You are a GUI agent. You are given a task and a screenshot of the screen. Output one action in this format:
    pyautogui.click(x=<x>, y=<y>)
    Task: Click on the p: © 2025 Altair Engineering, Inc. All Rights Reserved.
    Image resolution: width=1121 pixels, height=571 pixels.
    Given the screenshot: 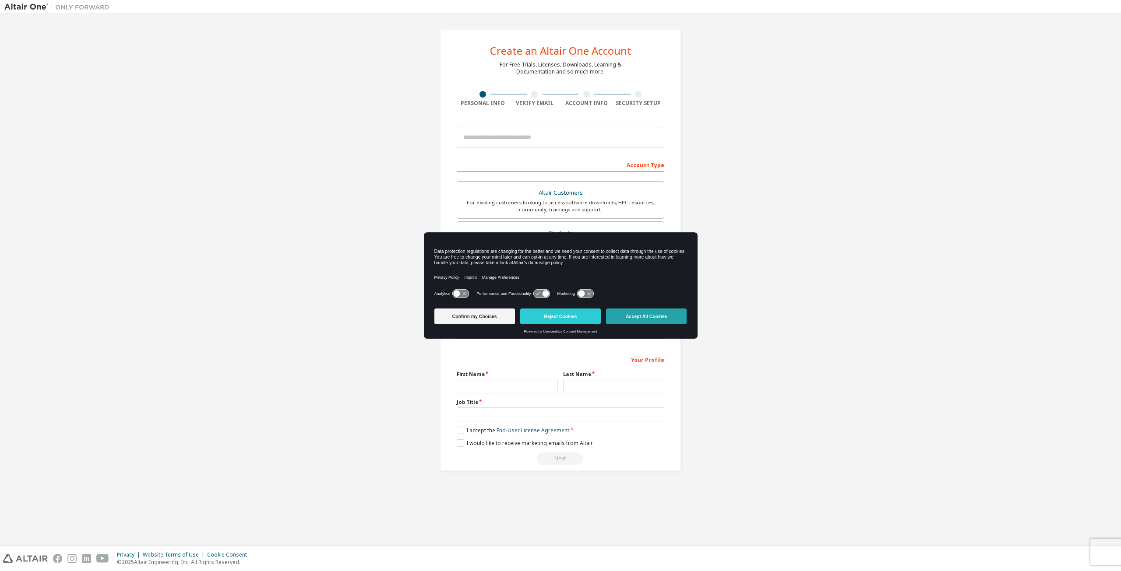 What is the action you would take?
    pyautogui.click(x=184, y=562)
    